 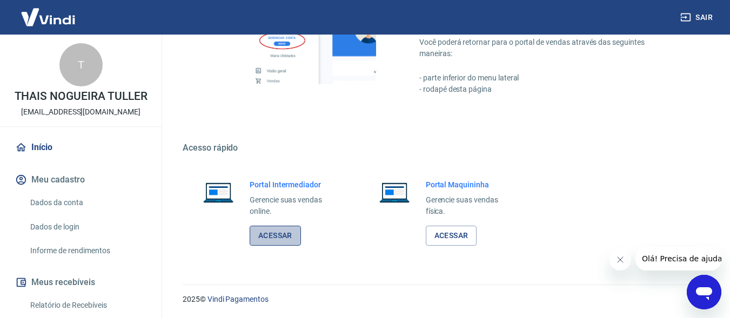 I want to click on p: - rodapé desta página, so click(x=549, y=89).